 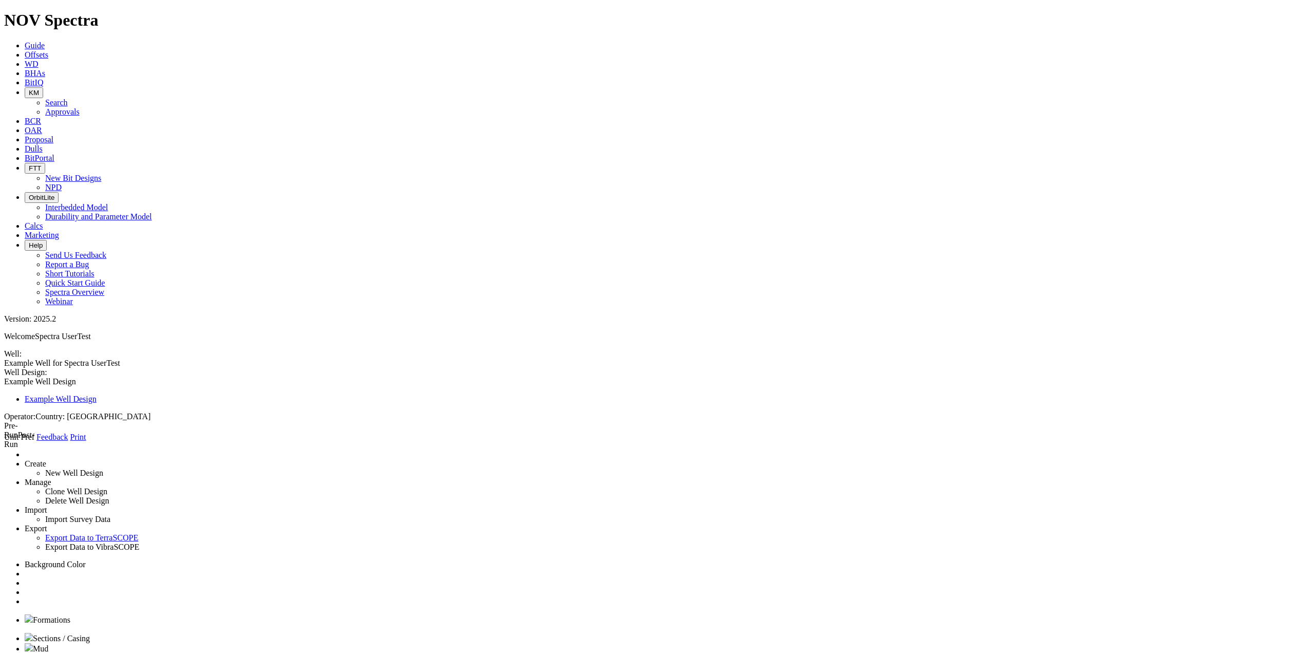 I want to click on a: Approvals, so click(x=62, y=111).